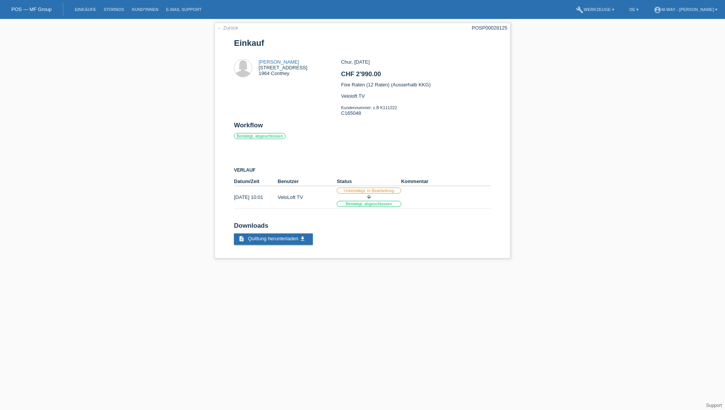 The width and height of the screenshot is (725, 410). I want to click on i: description, so click(242, 239).